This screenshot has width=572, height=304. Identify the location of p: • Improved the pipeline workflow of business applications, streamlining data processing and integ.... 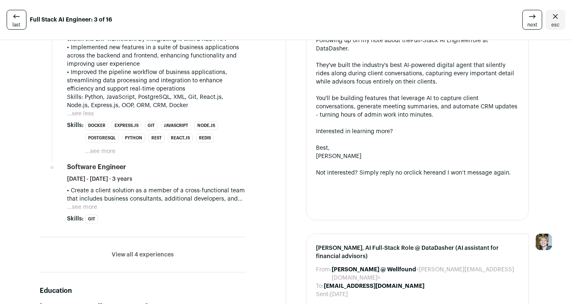
(156, 81).